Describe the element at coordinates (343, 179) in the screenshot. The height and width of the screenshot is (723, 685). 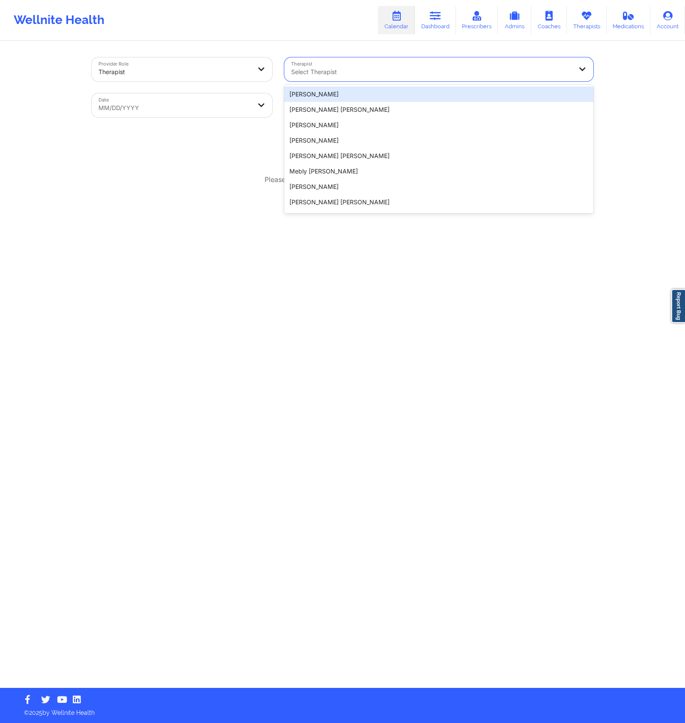
I see `p: Please select a date range to view appointments` at that location.